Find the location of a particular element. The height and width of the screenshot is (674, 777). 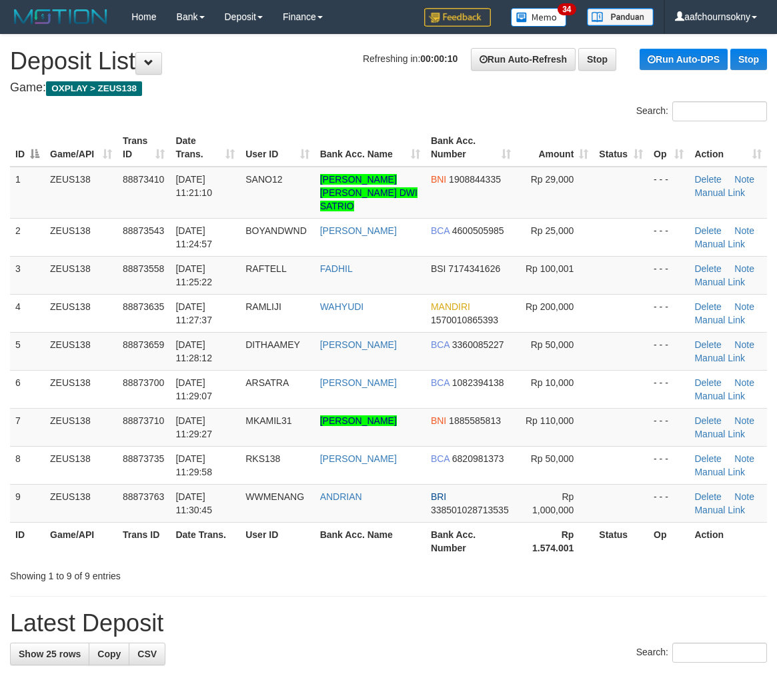

td: 7 is located at coordinates (27, 427).